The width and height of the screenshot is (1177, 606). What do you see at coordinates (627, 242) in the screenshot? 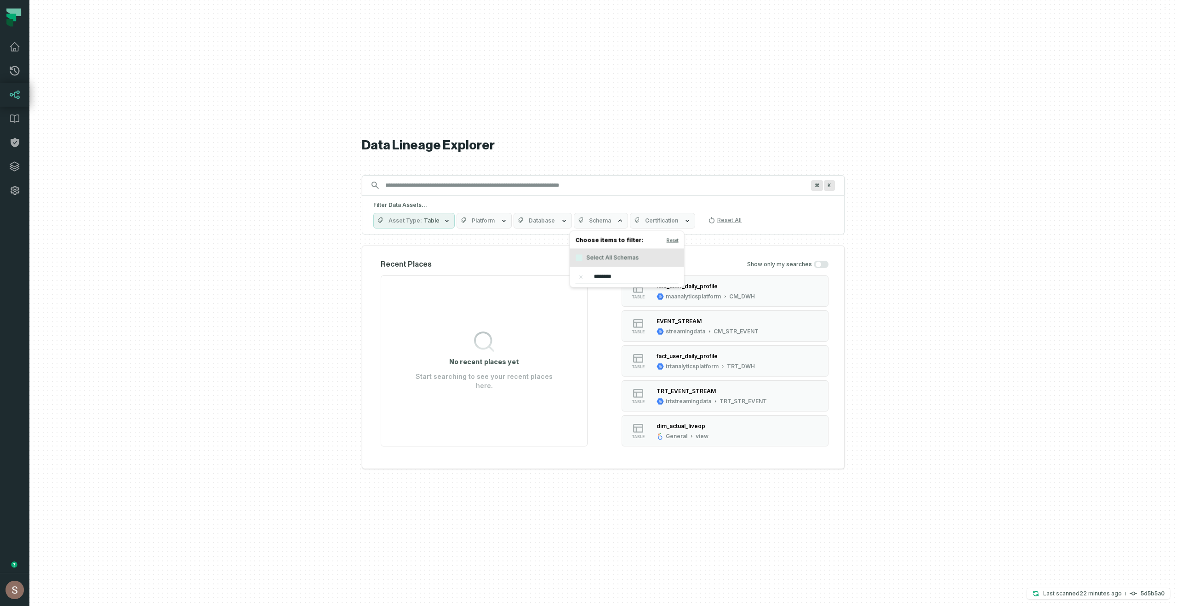
I see `h4: Choose items to filter:` at bounding box center [627, 242].